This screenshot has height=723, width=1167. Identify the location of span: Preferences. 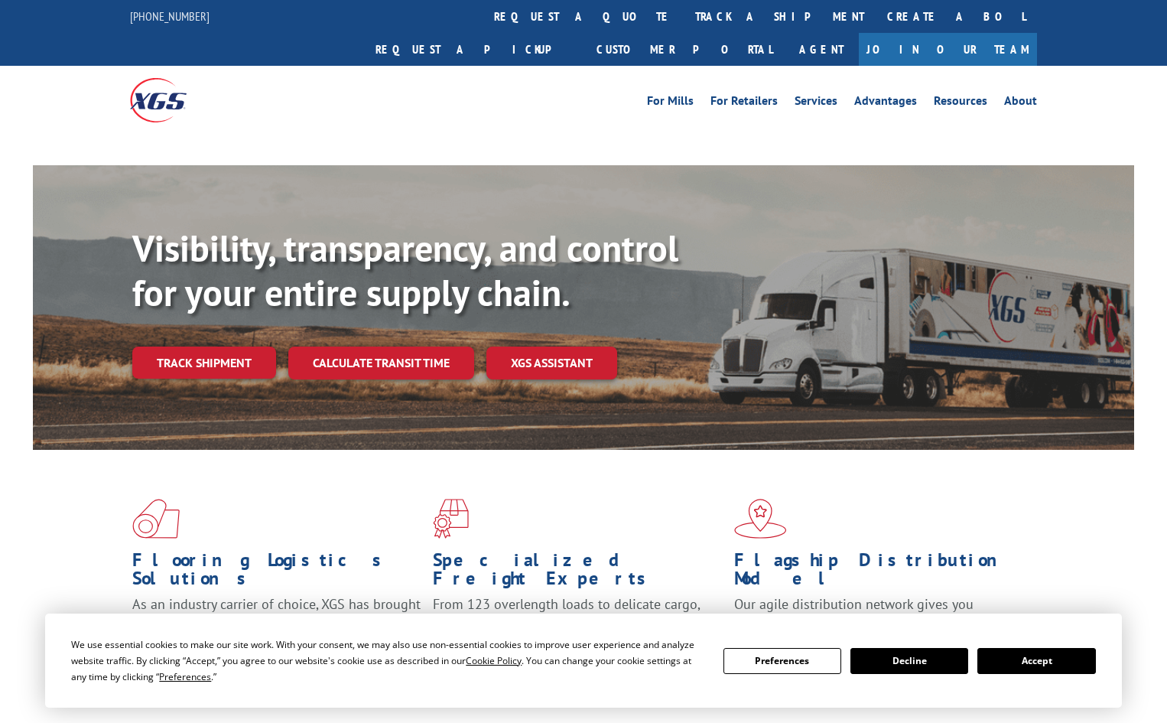
(185, 676).